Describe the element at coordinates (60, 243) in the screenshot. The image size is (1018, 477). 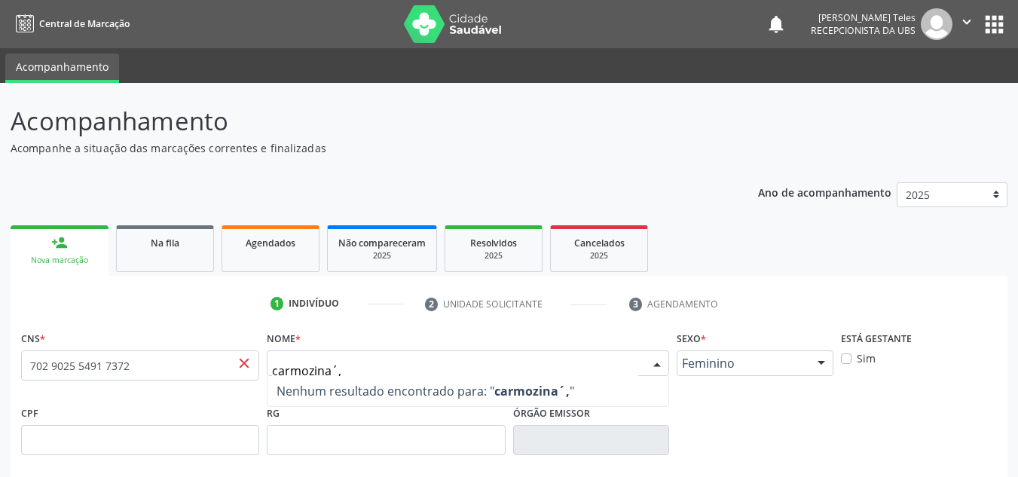
I see `div: person_add` at that location.